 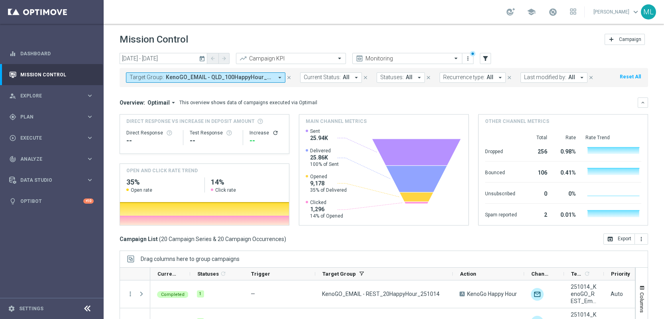 What do you see at coordinates (275, 133) in the screenshot?
I see `i: refresh` at bounding box center [275, 133].